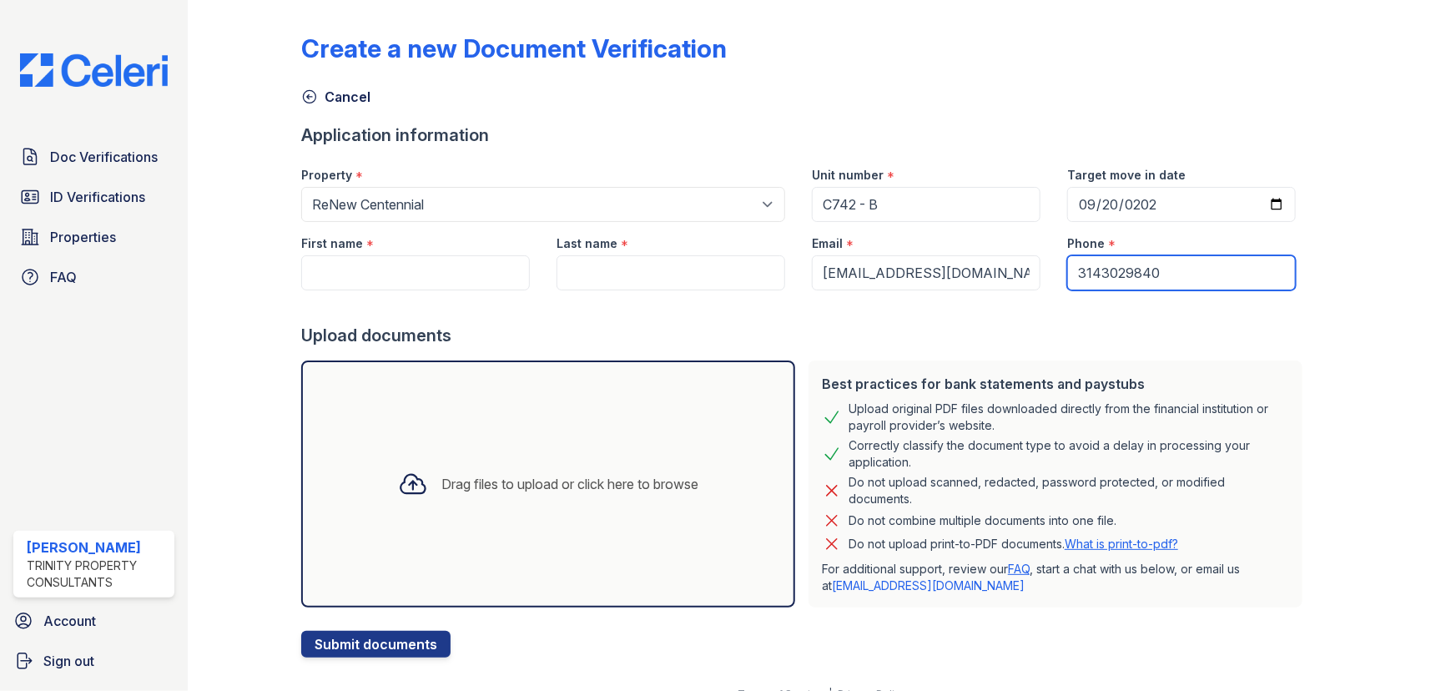 The height and width of the screenshot is (691, 1456). Describe the element at coordinates (97, 574) in the screenshot. I see `div: Trinity Property Consultants` at that location.